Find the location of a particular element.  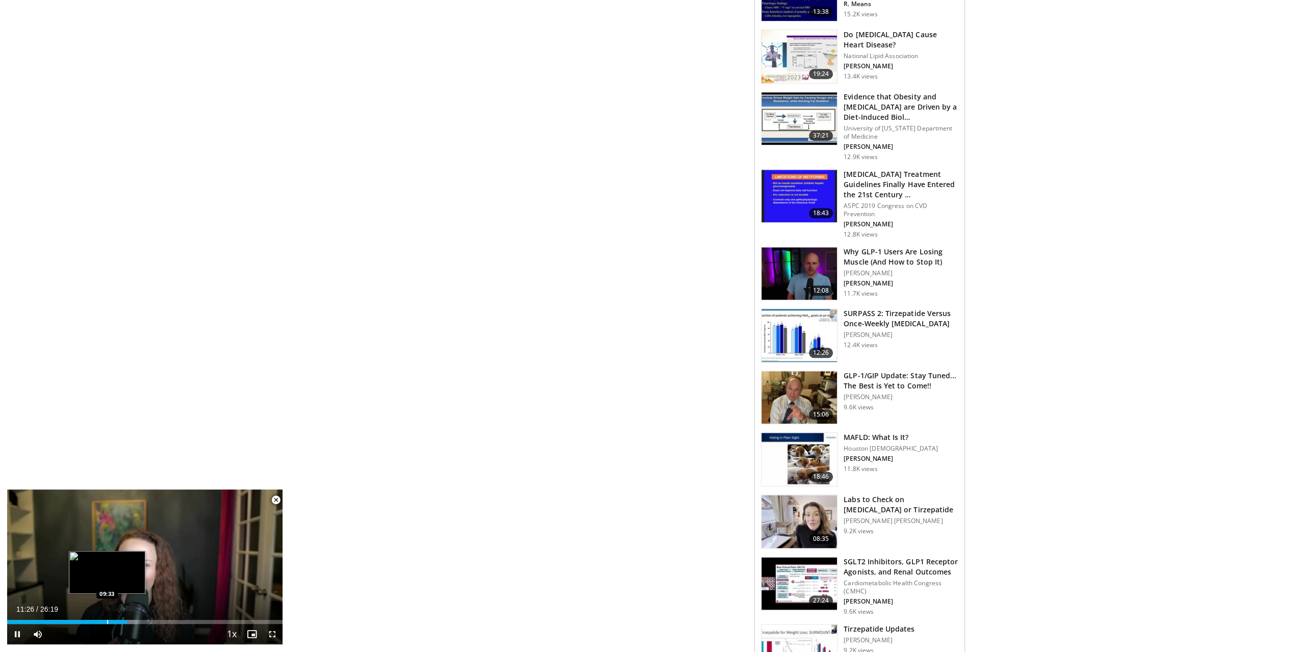

p: 12.9K views is located at coordinates (860, 157).